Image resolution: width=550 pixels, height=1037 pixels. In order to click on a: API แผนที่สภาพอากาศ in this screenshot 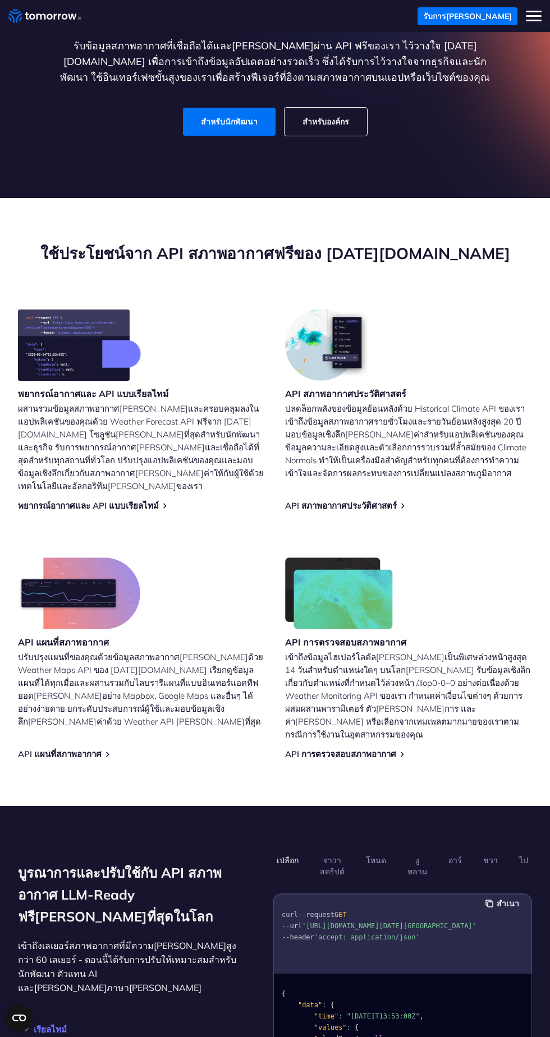, I will do `click(59, 754)`.